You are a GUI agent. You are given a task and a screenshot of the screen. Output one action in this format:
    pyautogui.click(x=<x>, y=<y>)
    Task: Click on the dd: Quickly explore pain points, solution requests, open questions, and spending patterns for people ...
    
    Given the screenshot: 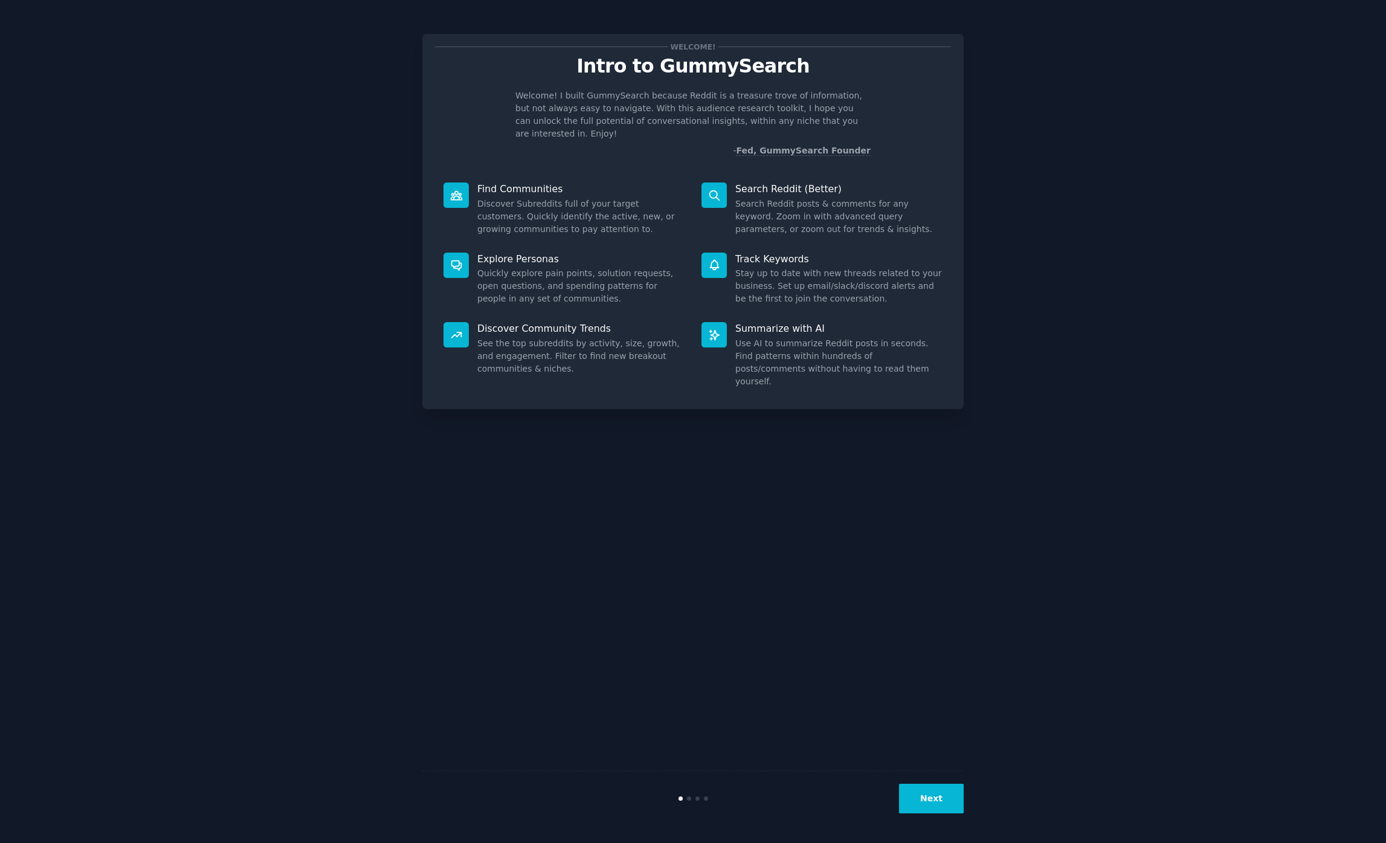 What is the action you would take?
    pyautogui.click(x=581, y=286)
    